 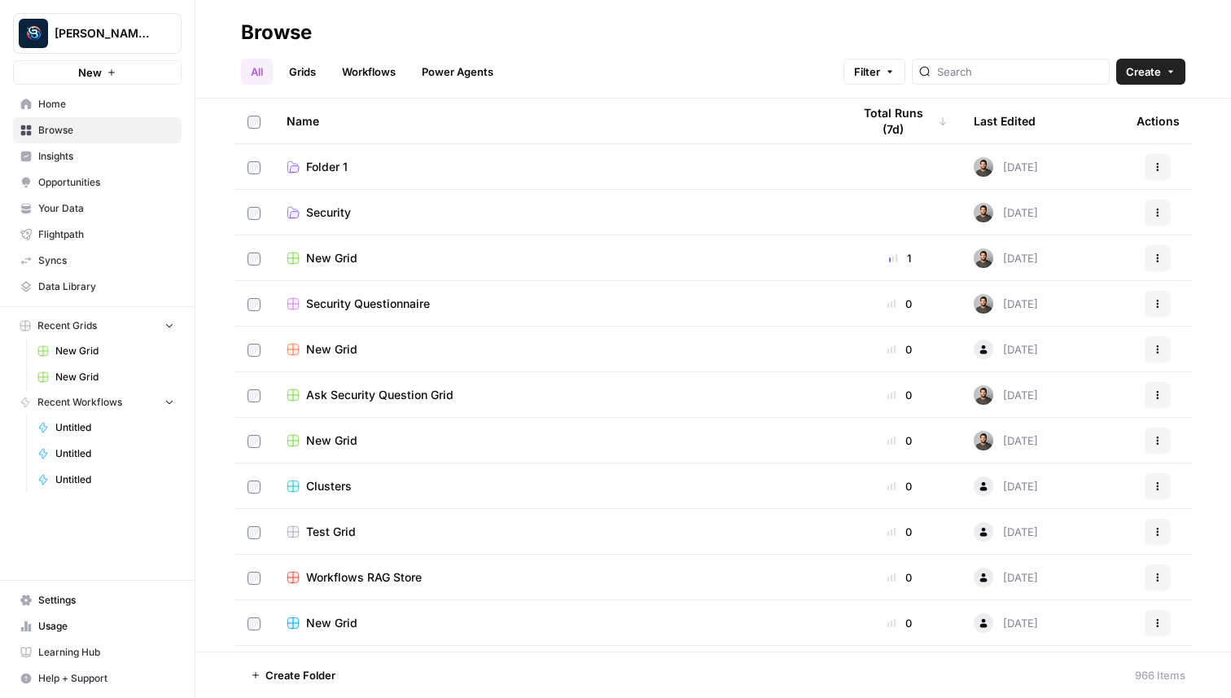 I want to click on span: Opportunities, so click(x=106, y=182).